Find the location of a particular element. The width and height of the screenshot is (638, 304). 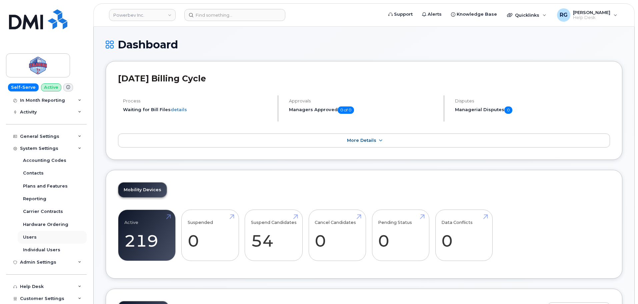

span: 0 is located at coordinates (508, 110).